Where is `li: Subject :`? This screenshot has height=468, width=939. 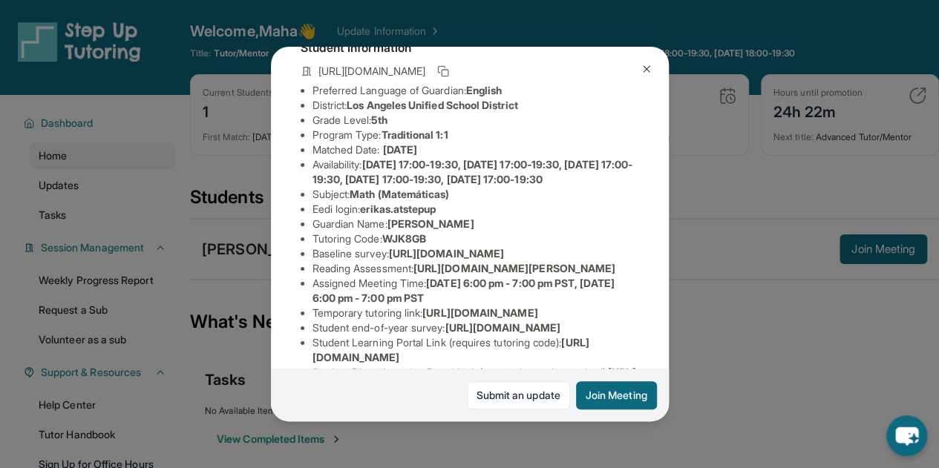
li: Subject : is located at coordinates (476, 194).